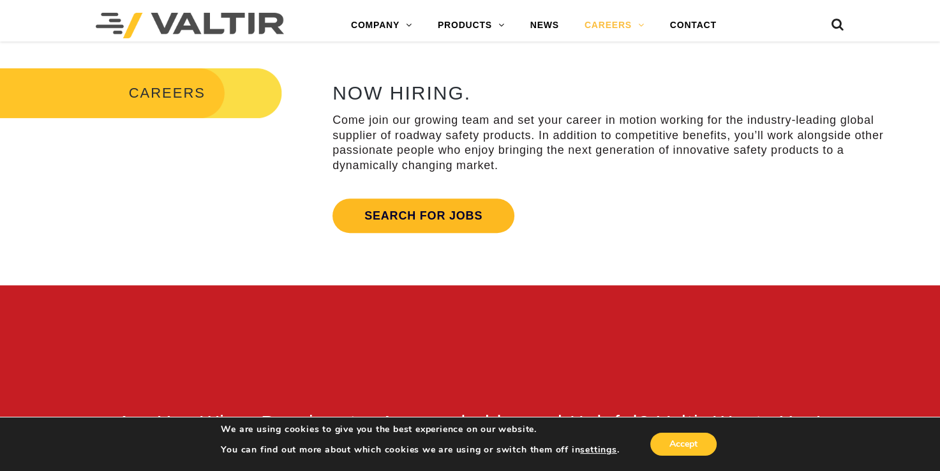 Image resolution: width=940 pixels, height=471 pixels. I want to click on a: Search for jobs, so click(423, 216).